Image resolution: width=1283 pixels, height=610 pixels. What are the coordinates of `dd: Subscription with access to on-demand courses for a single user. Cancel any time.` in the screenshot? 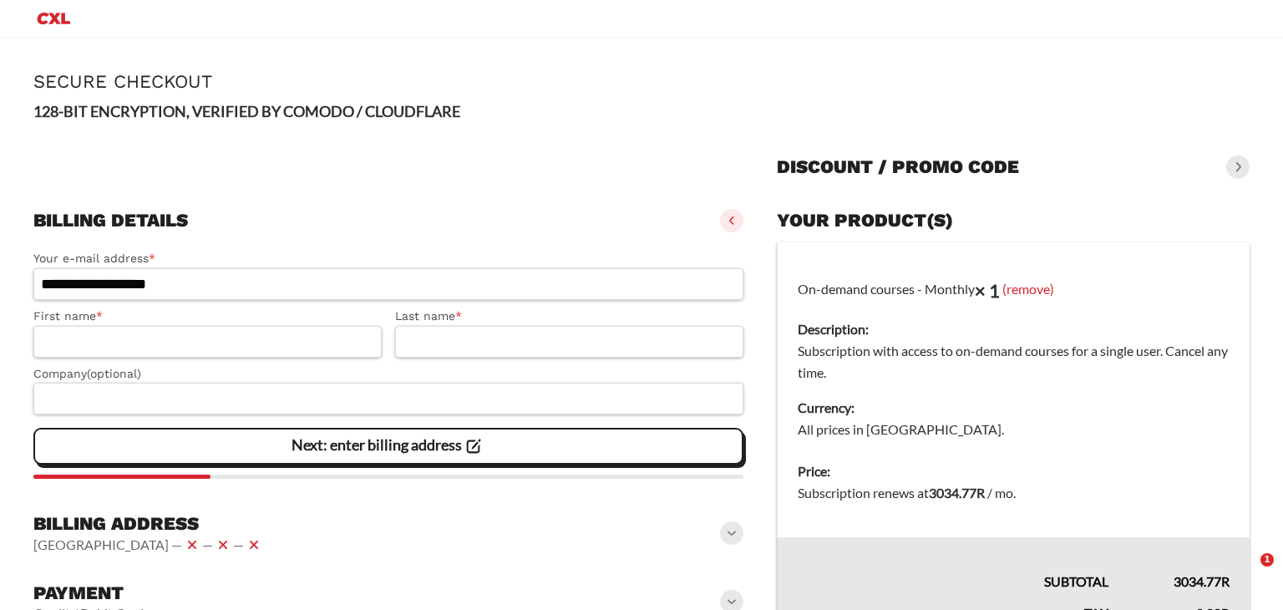 It's located at (1013, 362).